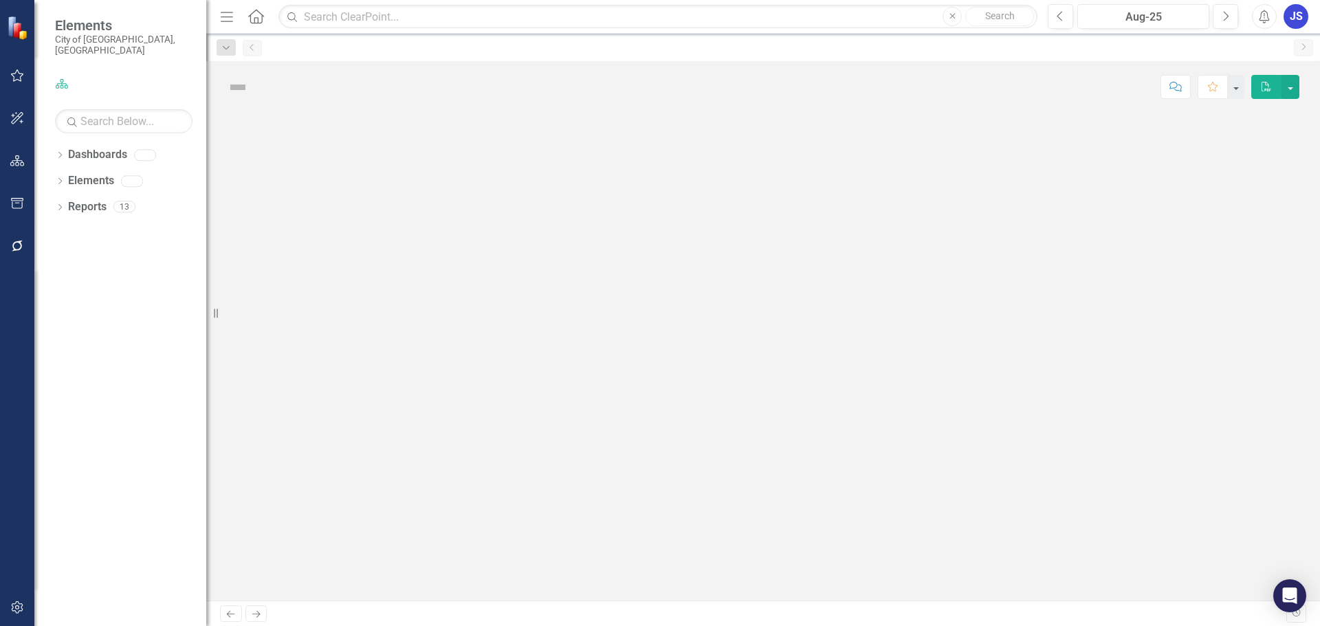  What do you see at coordinates (98, 155) in the screenshot?
I see `a: Dashboards` at bounding box center [98, 155].